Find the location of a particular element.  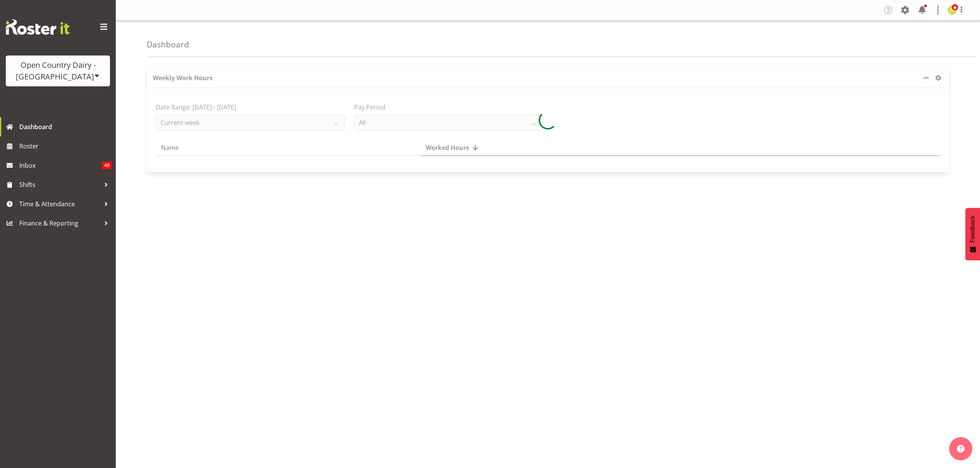

button: Feedback - Show survey is located at coordinates (973, 234).